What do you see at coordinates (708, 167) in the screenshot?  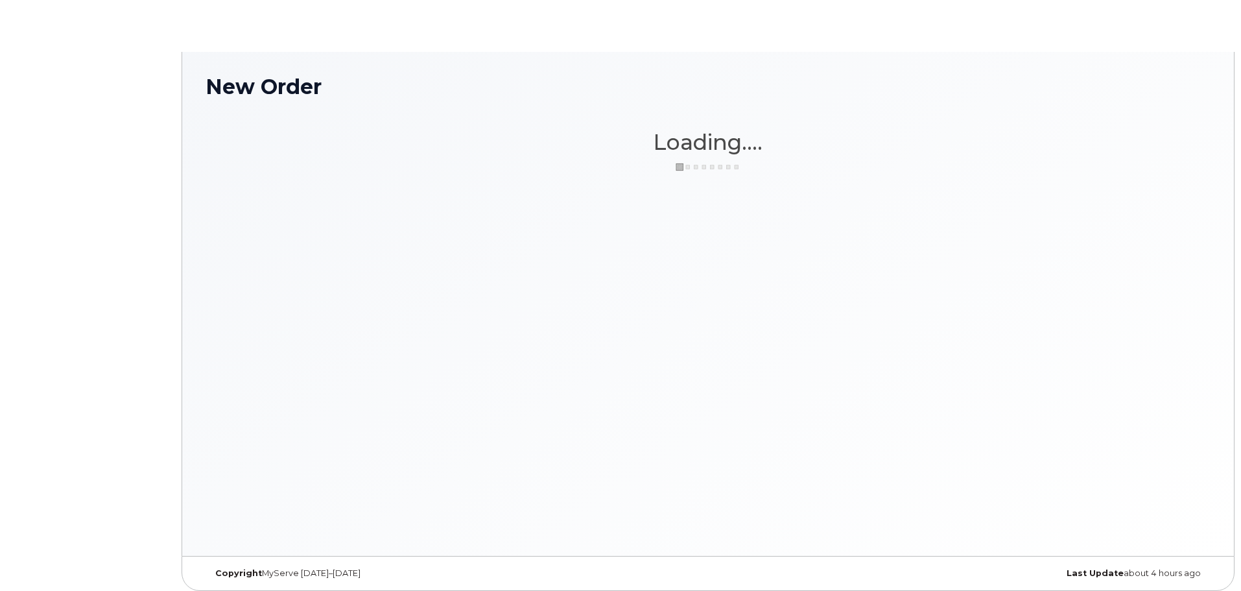 I see `img: ajax-loader-3a6953c30dc77f0bf724df975f13086db4f4c1262e45940f03d1251963f1bf2e.gif` at bounding box center [708, 167].